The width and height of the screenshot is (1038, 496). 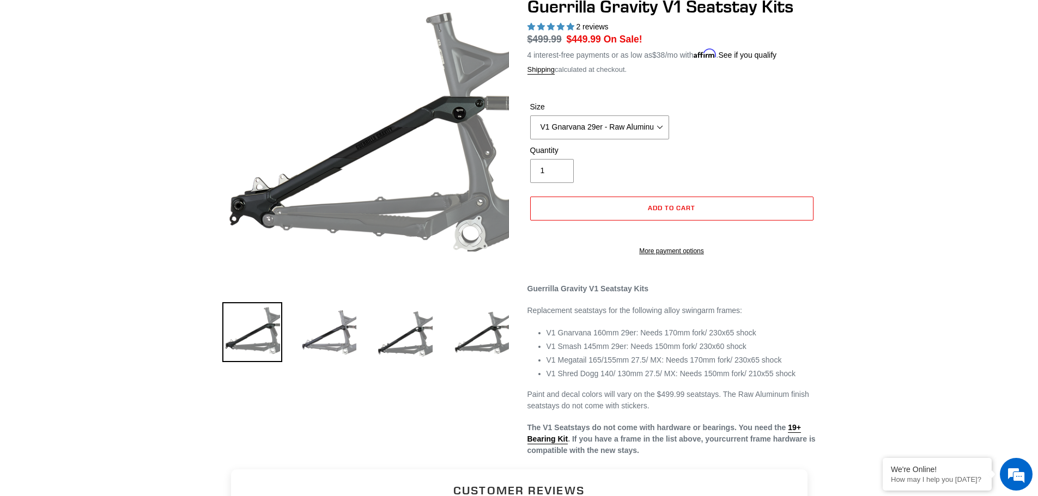 I want to click on label: Size, so click(x=599, y=107).